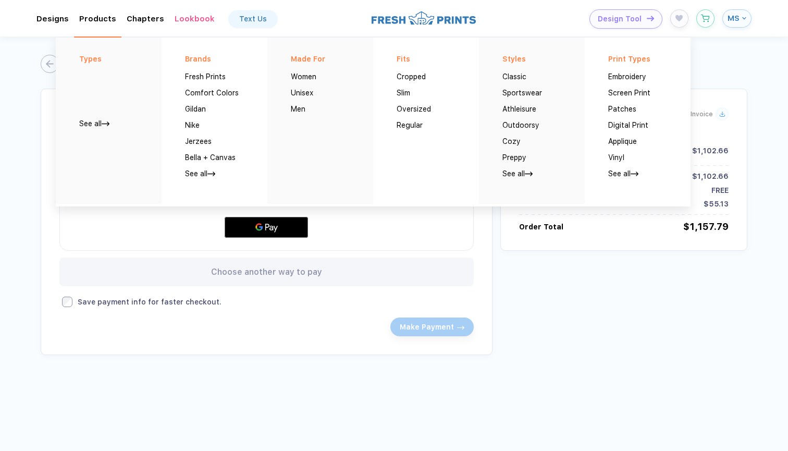 This screenshot has width=788, height=451. Describe the element at coordinates (205, 72) in the screenshot. I see `button: Fresh Prints` at that location.